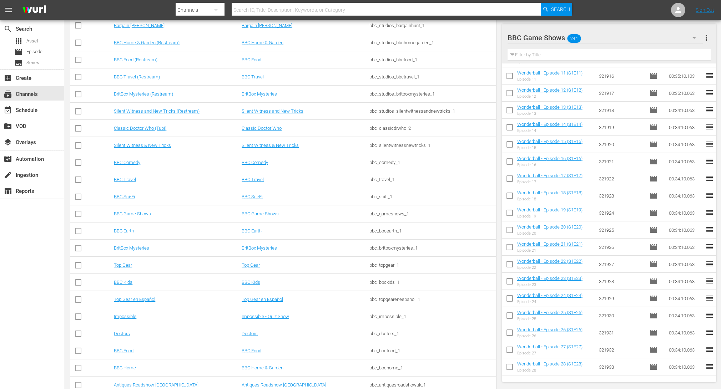 The width and height of the screenshot is (721, 389). What do you see at coordinates (259, 248) in the screenshot?
I see `a: BritBox Mysteries` at bounding box center [259, 248].